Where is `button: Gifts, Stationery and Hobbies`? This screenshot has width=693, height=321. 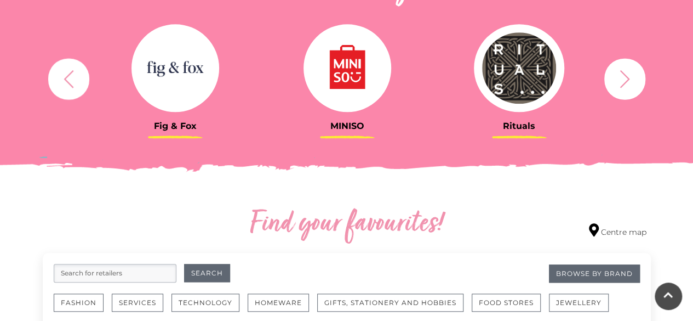
button: Gifts, Stationery and Hobbies is located at coordinates (390, 302).